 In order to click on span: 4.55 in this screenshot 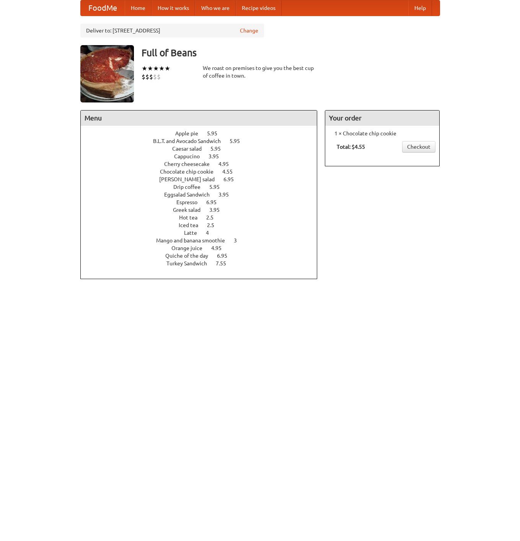, I will do `click(231, 172)`.